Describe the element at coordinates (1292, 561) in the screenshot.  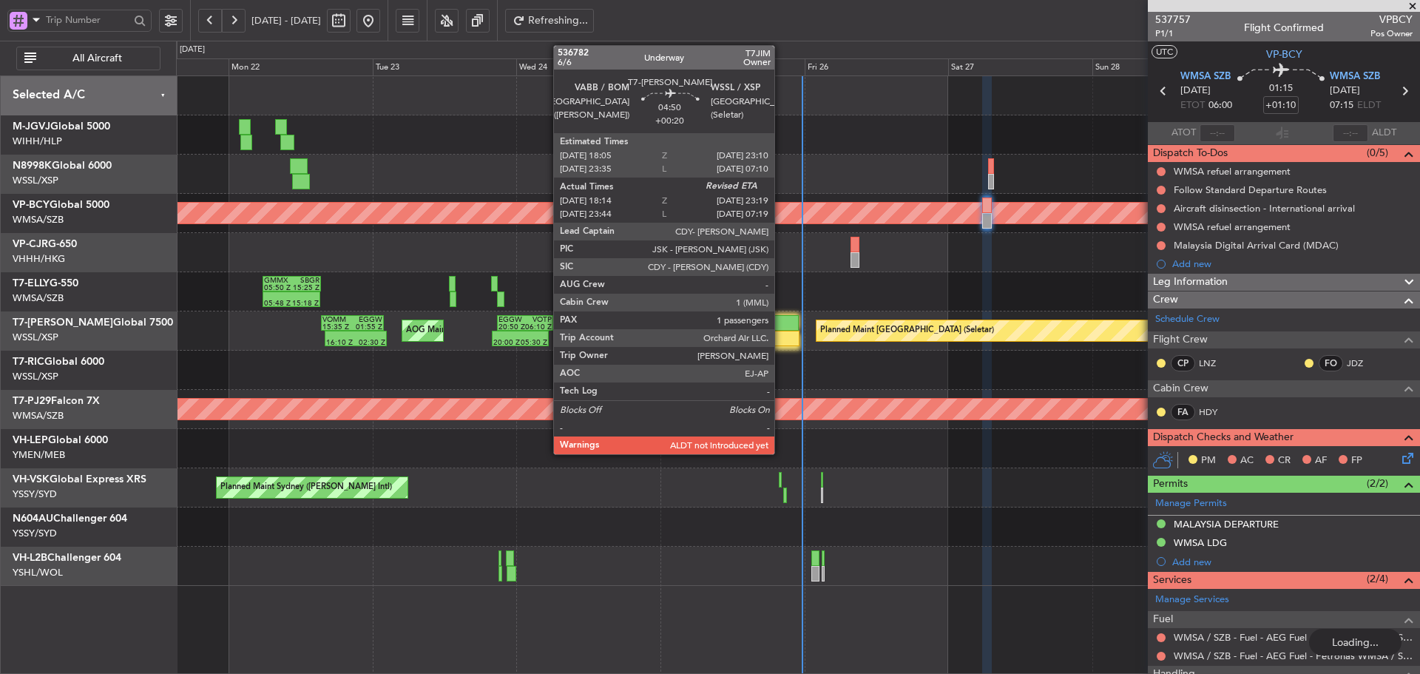
I see `div: Add new` at that location.